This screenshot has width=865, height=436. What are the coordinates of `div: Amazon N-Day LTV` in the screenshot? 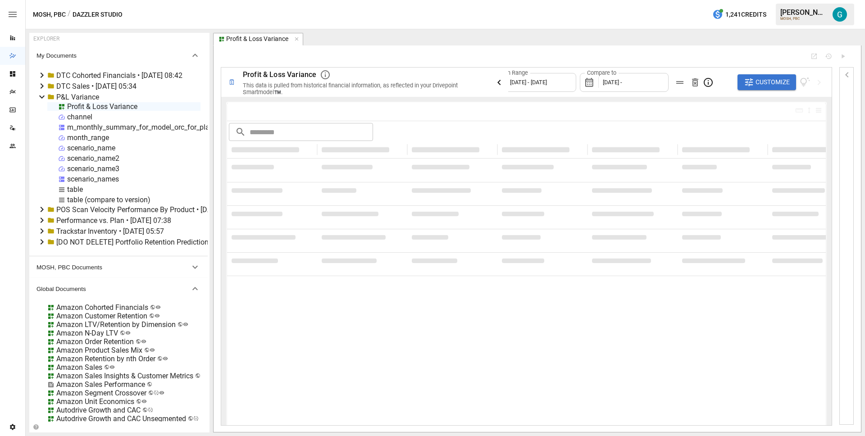 It's located at (87, 333).